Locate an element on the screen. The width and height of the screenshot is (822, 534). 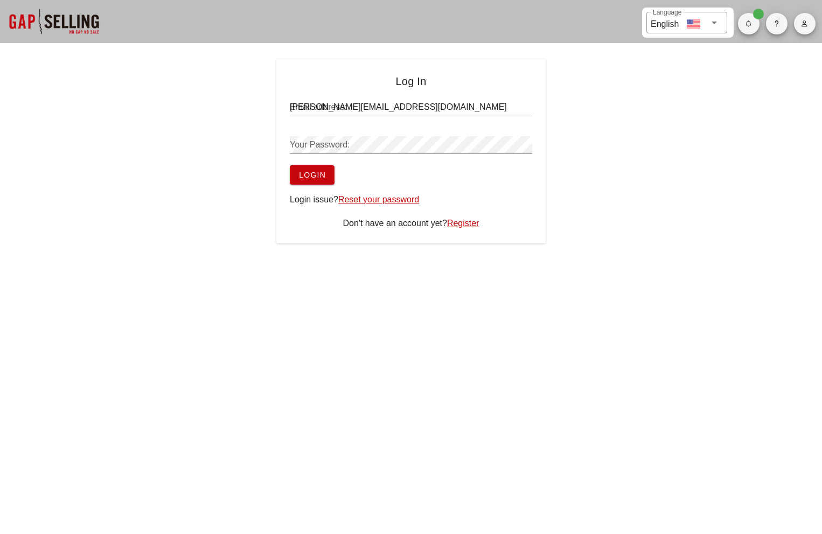
span: Login is located at coordinates (312, 175).